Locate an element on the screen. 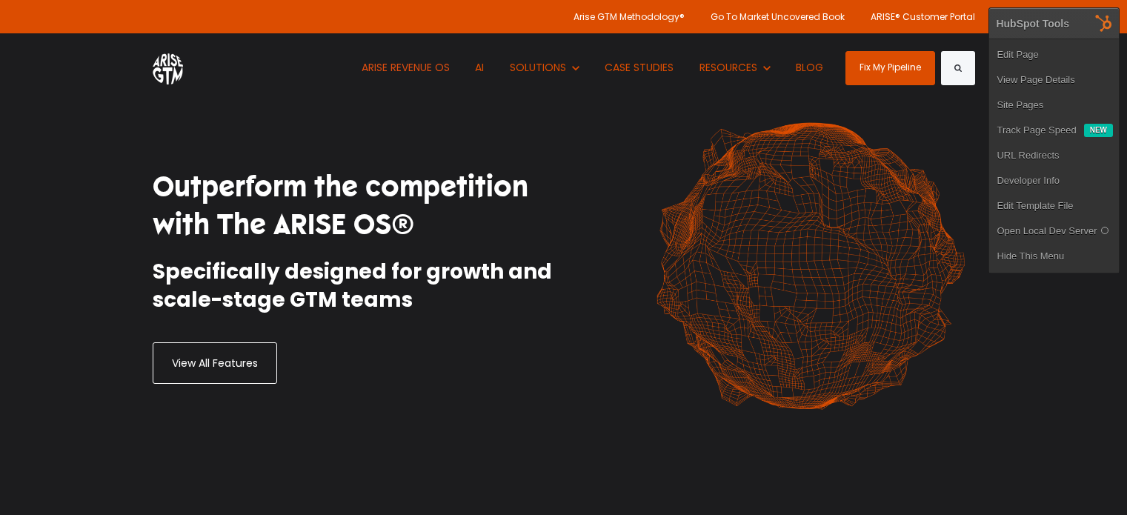 This screenshot has height=515, width=1127. a: CASE STUDIES is located at coordinates (640, 67).